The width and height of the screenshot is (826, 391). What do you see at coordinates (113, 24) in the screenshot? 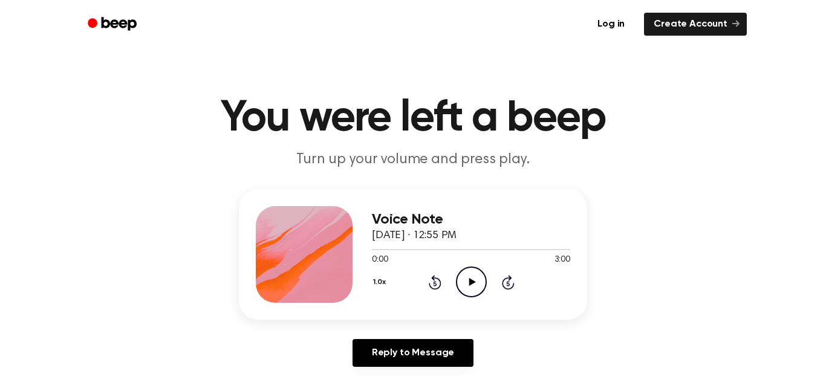
I see `a: Beep` at bounding box center [113, 24].